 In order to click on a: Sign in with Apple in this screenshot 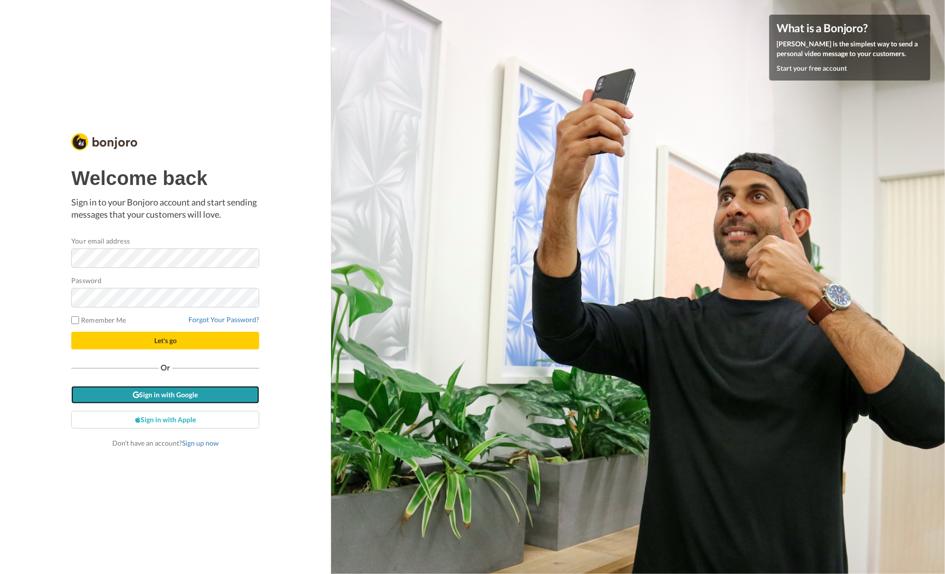, I will do `click(165, 420)`.